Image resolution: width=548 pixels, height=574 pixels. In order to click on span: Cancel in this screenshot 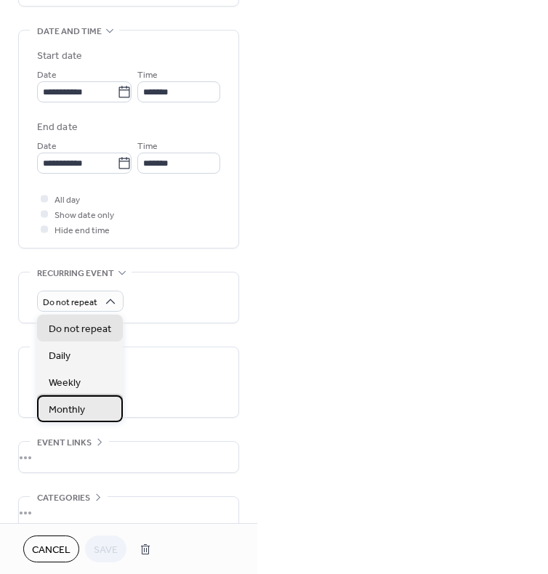, I will do `click(51, 550)`.